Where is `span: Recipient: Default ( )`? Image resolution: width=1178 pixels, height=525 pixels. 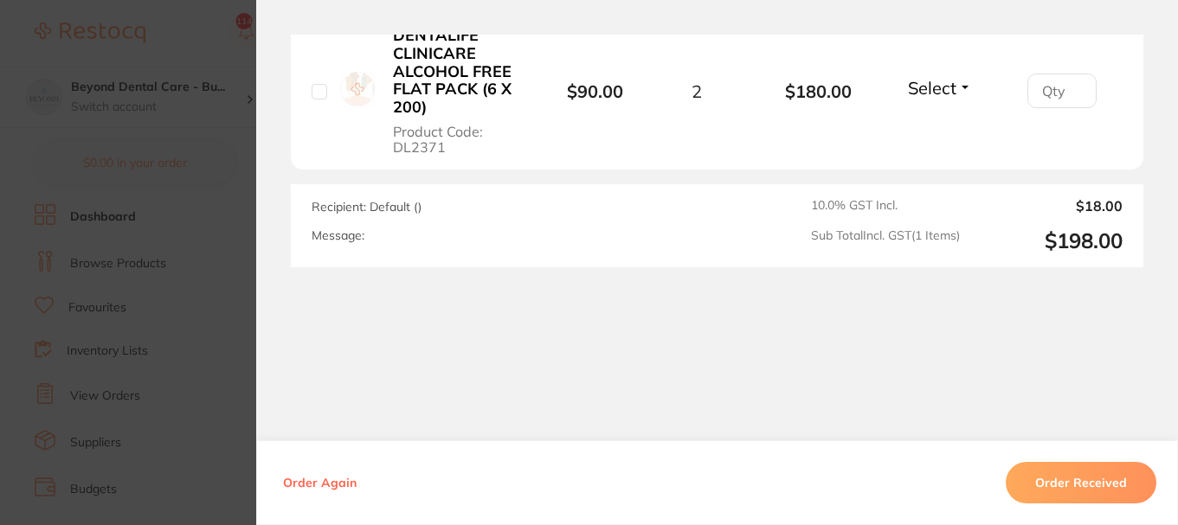
span: Recipient: Default ( ) is located at coordinates (366, 207).